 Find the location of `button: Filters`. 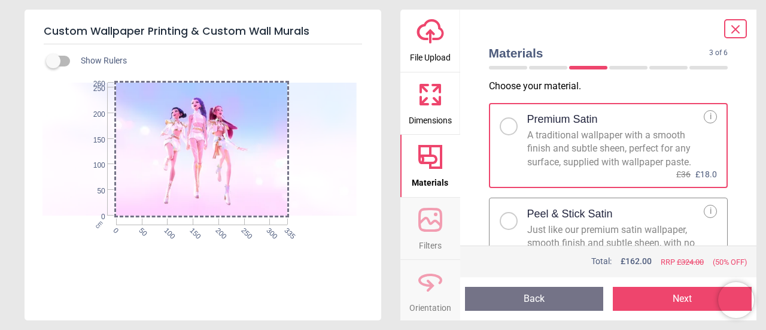

button: Filters is located at coordinates (430, 229).